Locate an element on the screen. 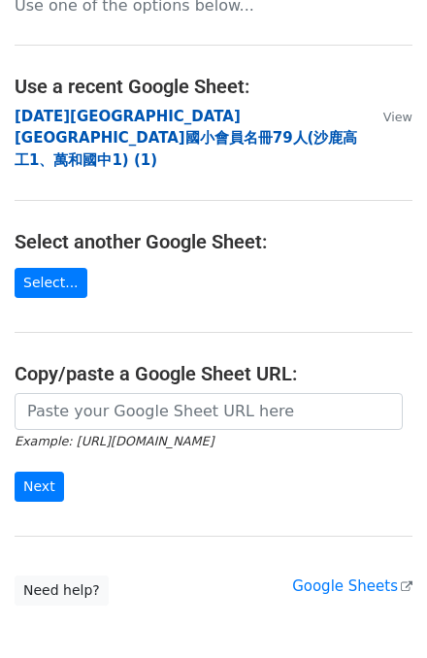 This screenshot has width=427, height=658. h4: Select another Google Sheet: is located at coordinates (214, 242).